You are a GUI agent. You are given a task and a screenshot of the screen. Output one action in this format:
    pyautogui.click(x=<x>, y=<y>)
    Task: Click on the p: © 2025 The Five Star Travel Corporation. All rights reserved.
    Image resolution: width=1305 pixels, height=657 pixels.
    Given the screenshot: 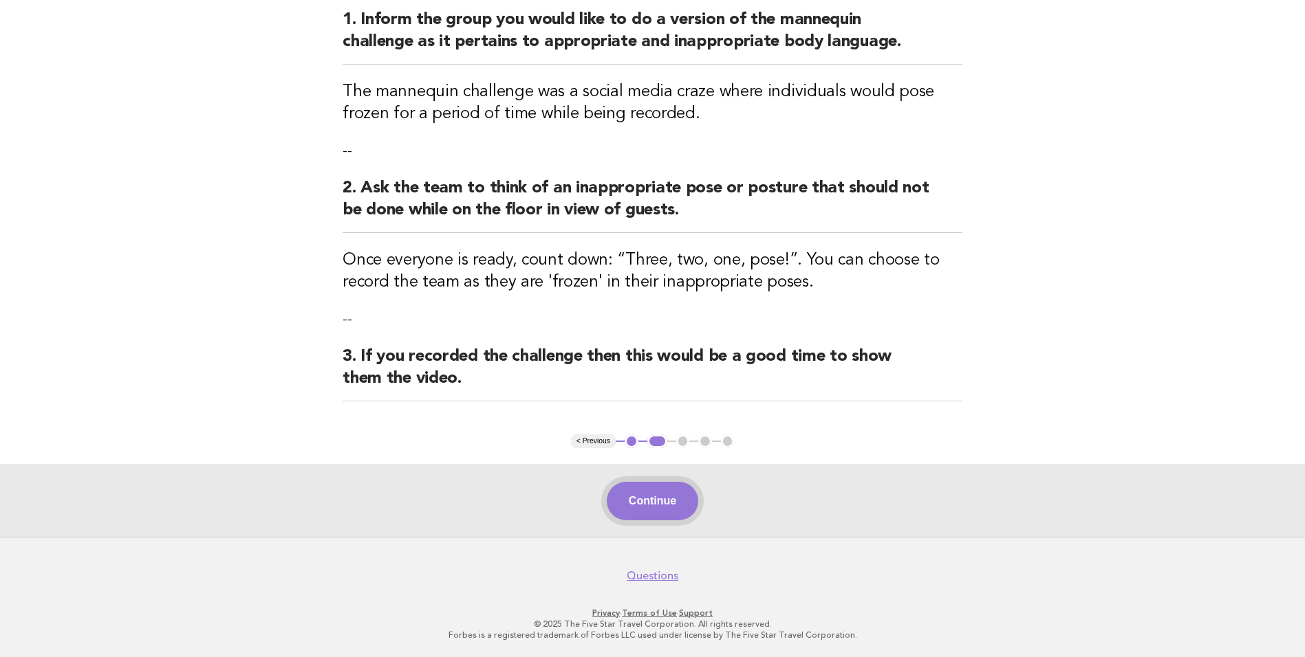 What is the action you would take?
    pyautogui.click(x=653, y=624)
    